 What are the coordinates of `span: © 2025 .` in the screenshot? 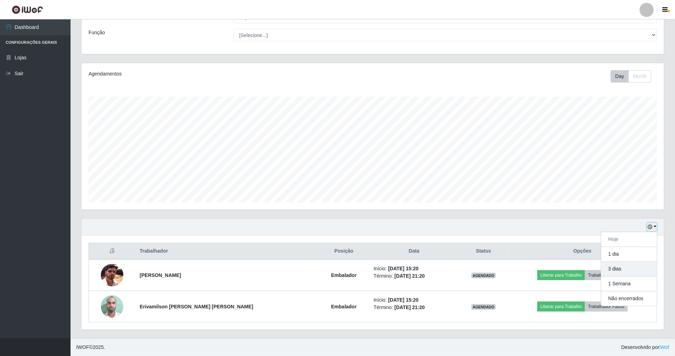 It's located at (91, 347).